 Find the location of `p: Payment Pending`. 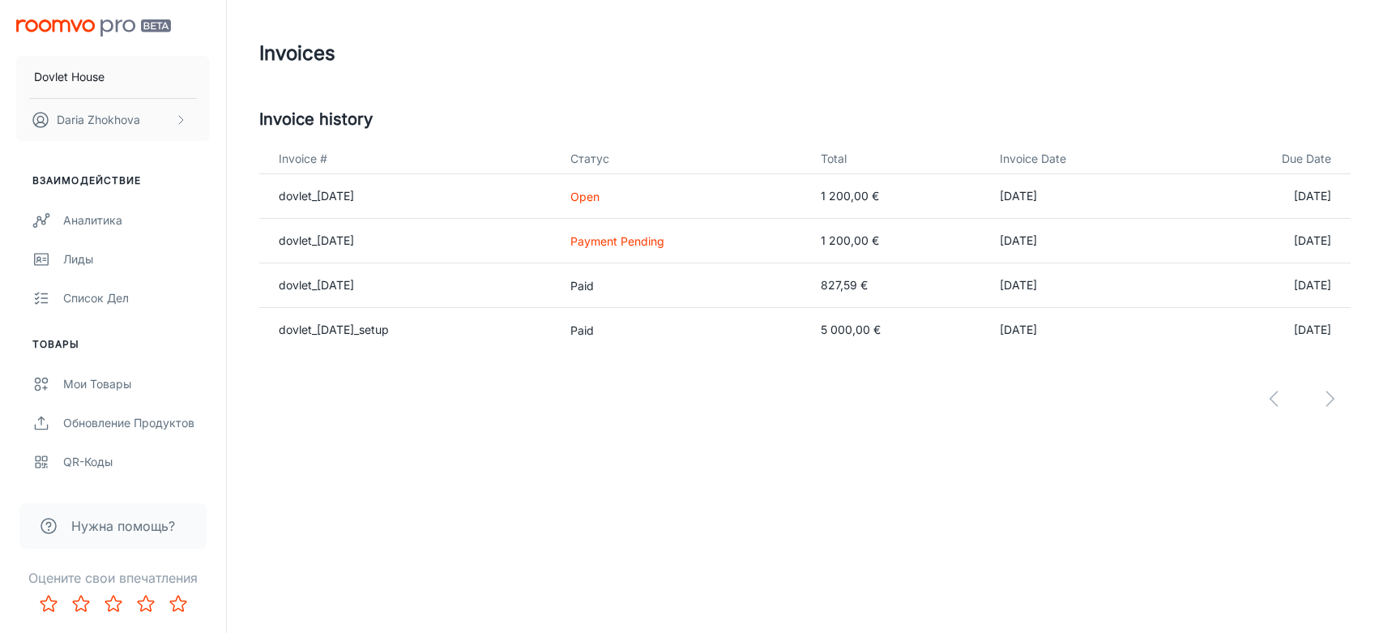

p: Payment Pending is located at coordinates (682, 241).